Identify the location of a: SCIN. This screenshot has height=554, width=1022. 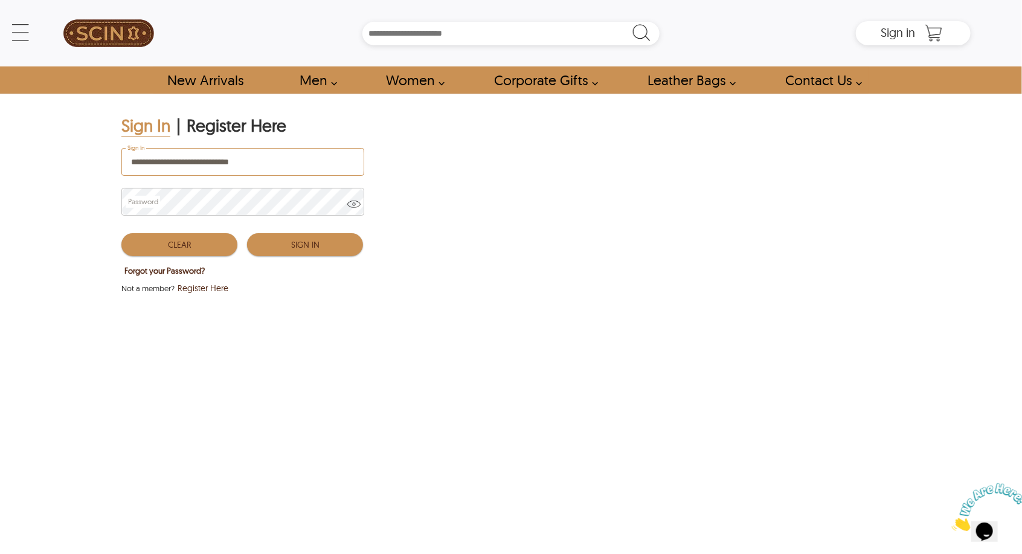
(109, 33).